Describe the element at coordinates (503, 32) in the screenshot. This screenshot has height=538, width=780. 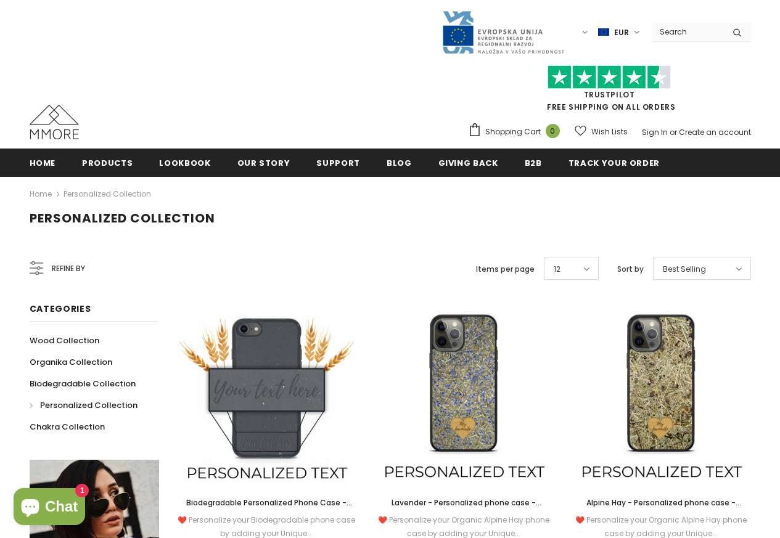
I see `img: Javni Razpis` at that location.